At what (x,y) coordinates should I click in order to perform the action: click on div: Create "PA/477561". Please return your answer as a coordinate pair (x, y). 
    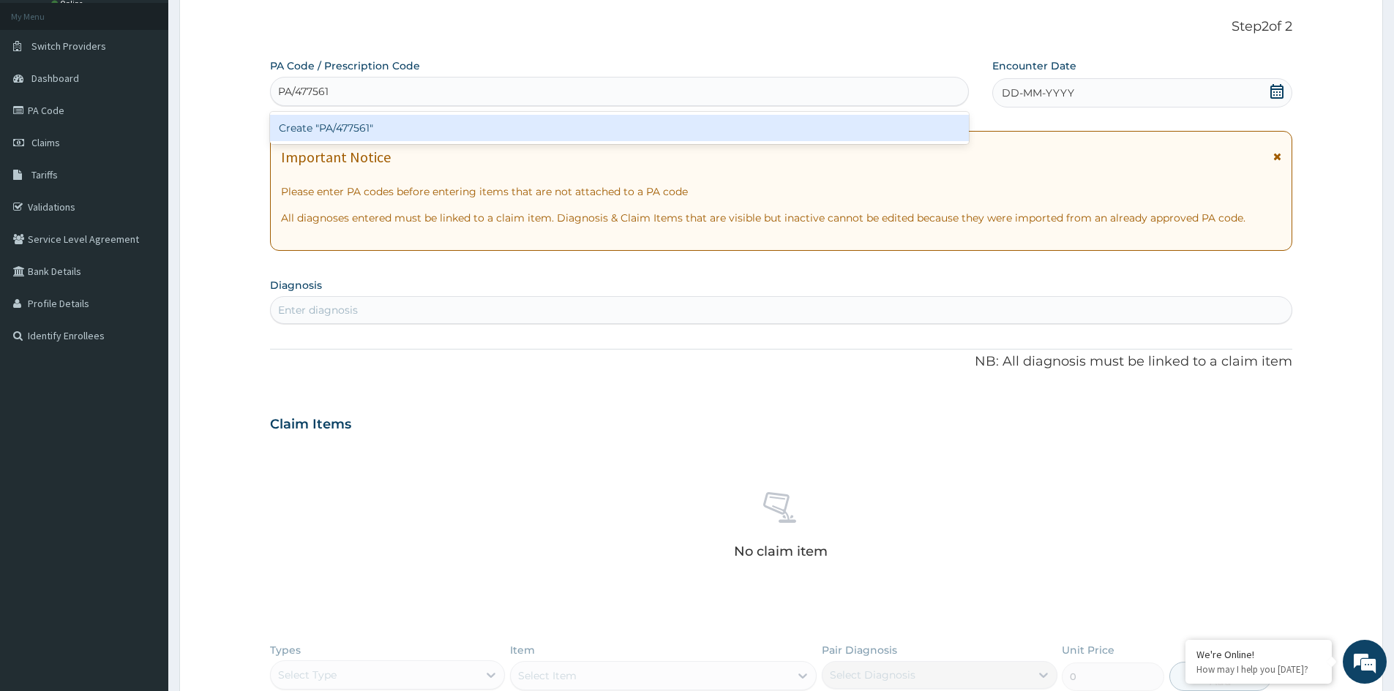
    Looking at the image, I should click on (619, 128).